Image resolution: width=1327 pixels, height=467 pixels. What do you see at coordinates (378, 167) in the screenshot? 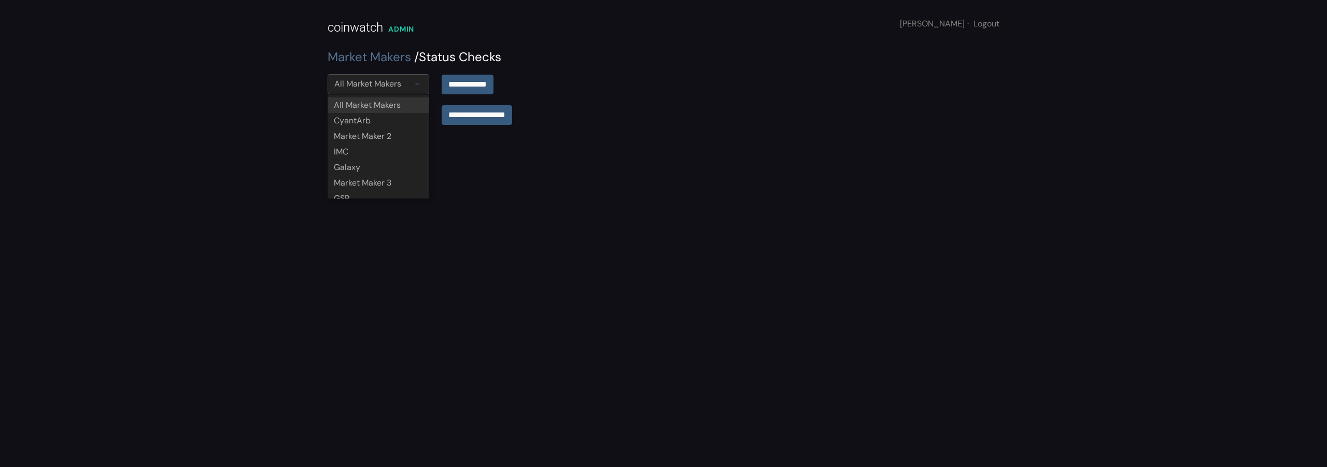
I see `div: Galaxy` at bounding box center [378, 167].